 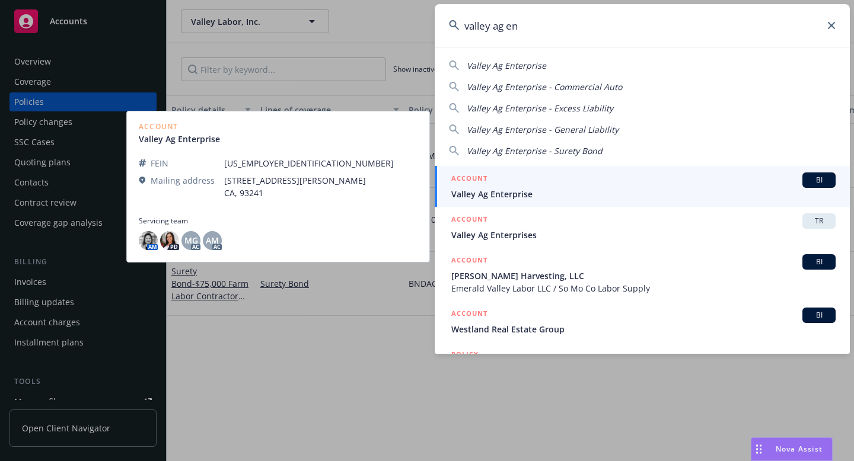 I want to click on span: Westland Real Estate Group, so click(x=643, y=329).